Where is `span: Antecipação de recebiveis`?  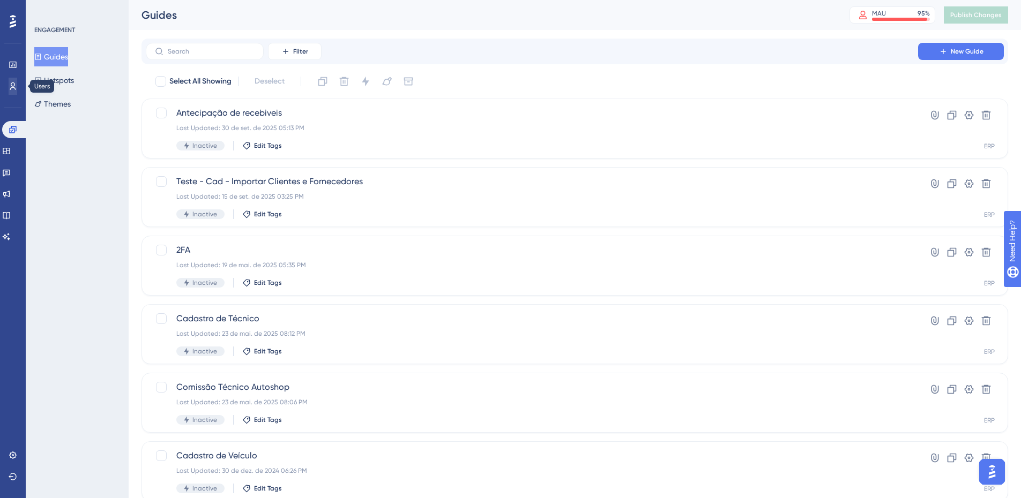
span: Antecipação de recebiveis is located at coordinates (531, 113).